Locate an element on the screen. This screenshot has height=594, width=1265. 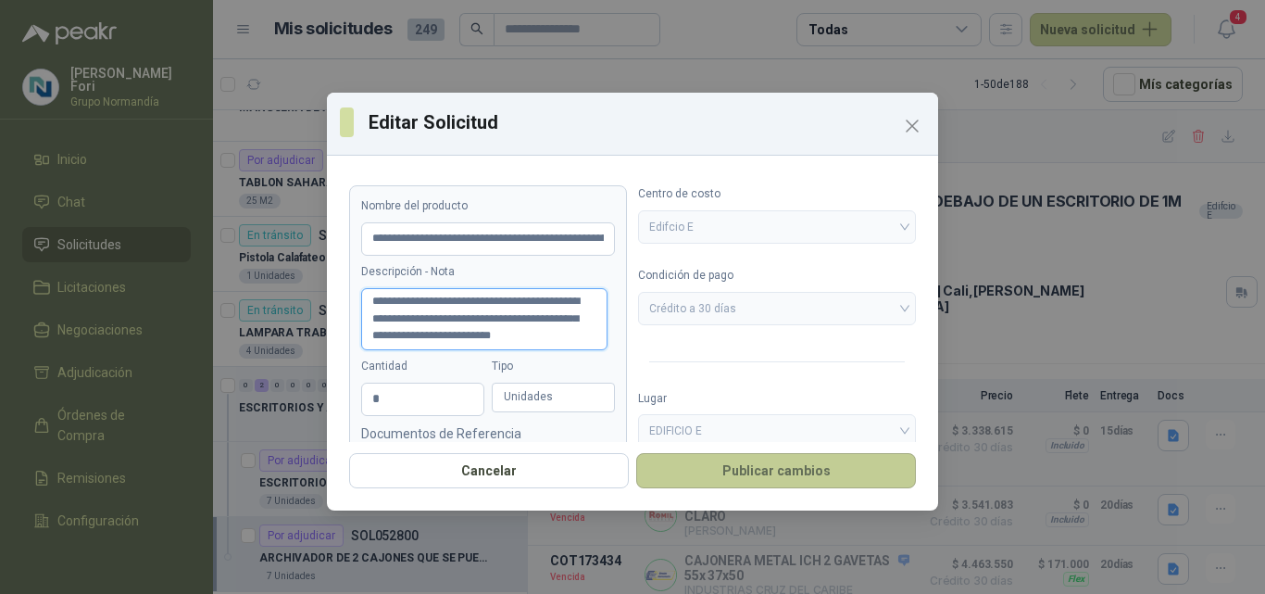
p: Documentos de Referencia is located at coordinates (488, 434).